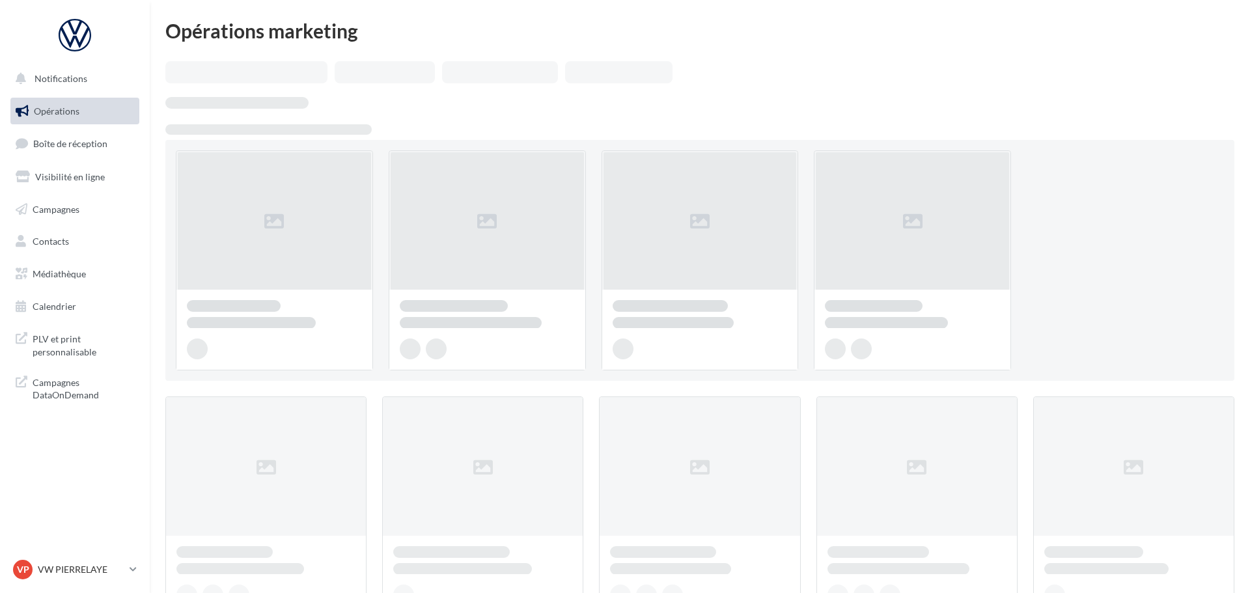  I want to click on div: Opérations marketing, so click(700, 31).